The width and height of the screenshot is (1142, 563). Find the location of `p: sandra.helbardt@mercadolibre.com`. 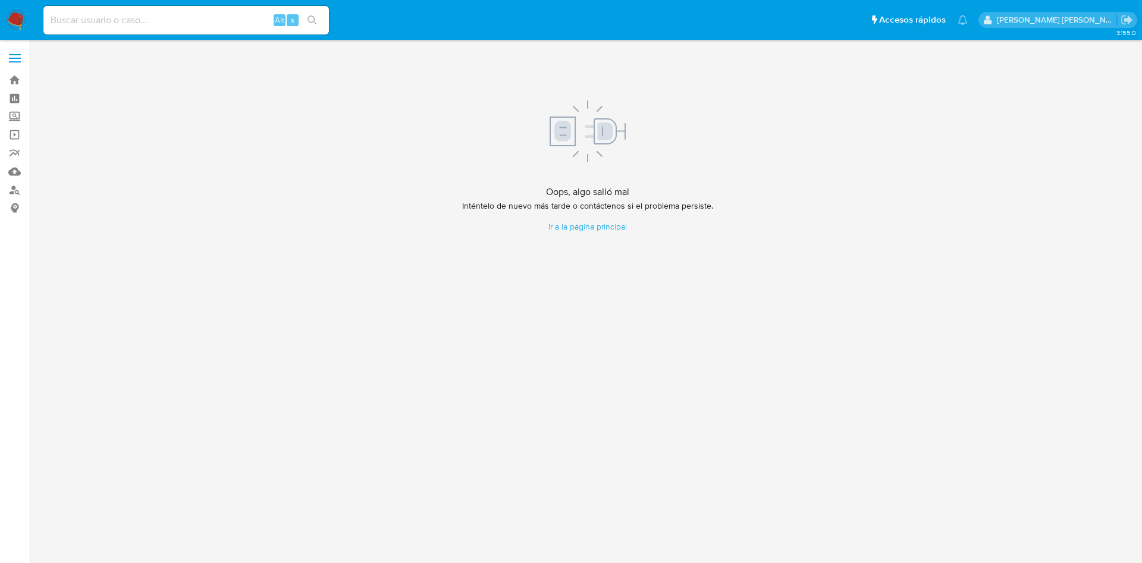

p: sandra.helbardt@mercadolibre.com is located at coordinates (1057, 20).